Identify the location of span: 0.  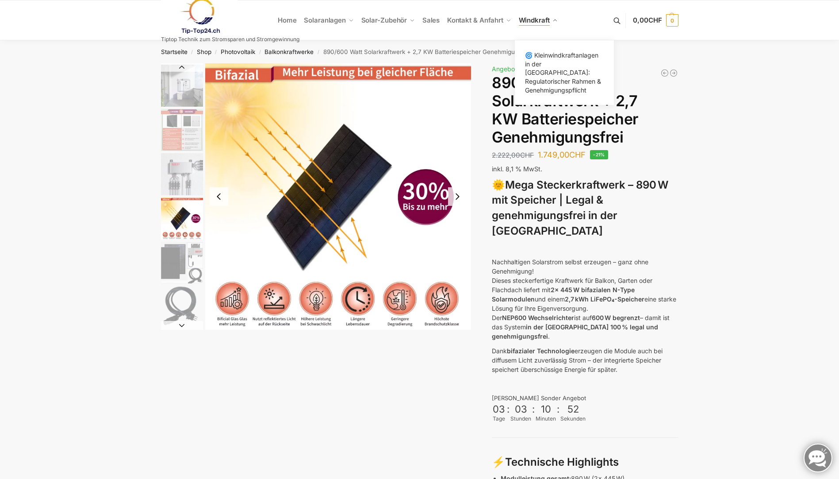
(673, 20).